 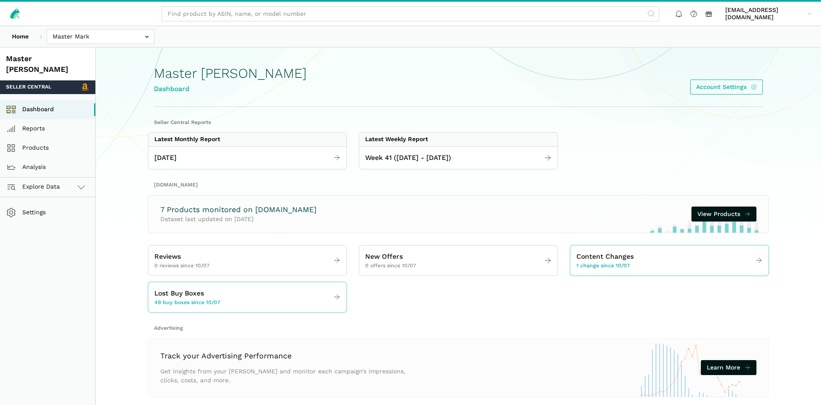 What do you see at coordinates (727, 87) in the screenshot?
I see `a: Account Settings` at bounding box center [727, 87].